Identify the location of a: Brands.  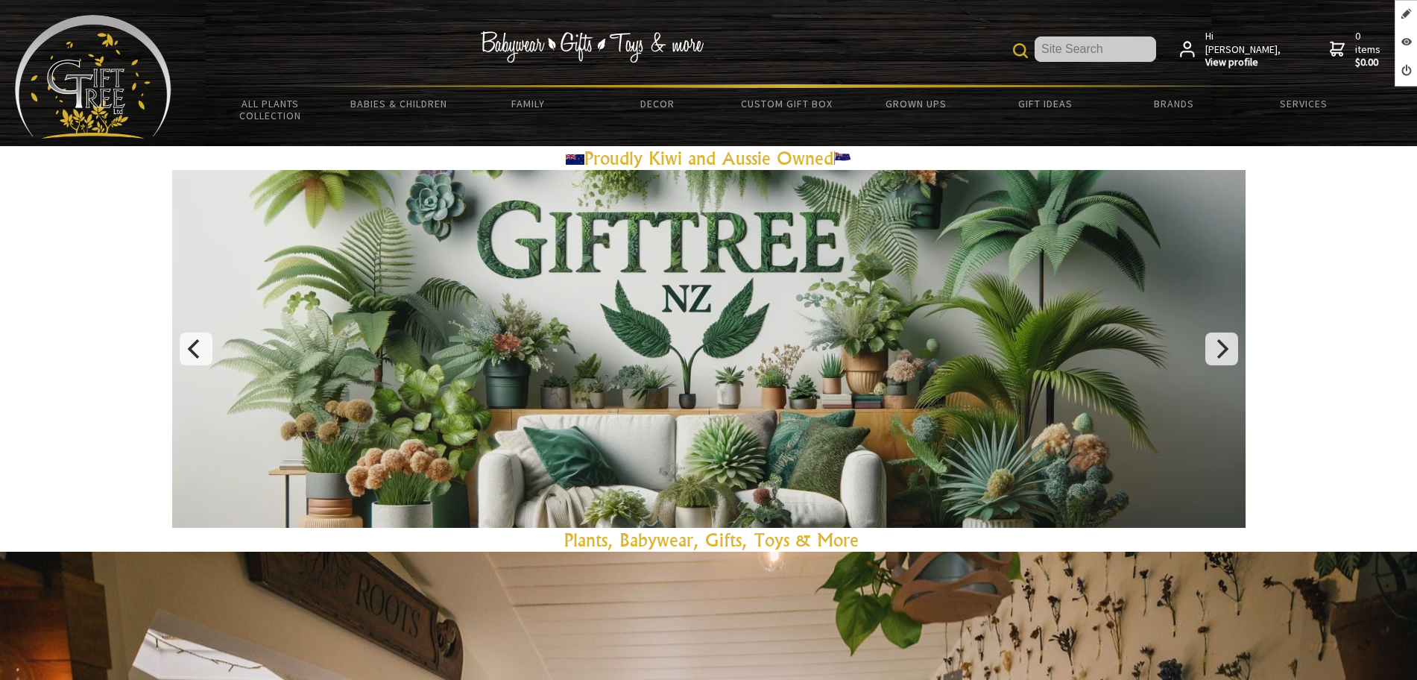
(1174, 104).